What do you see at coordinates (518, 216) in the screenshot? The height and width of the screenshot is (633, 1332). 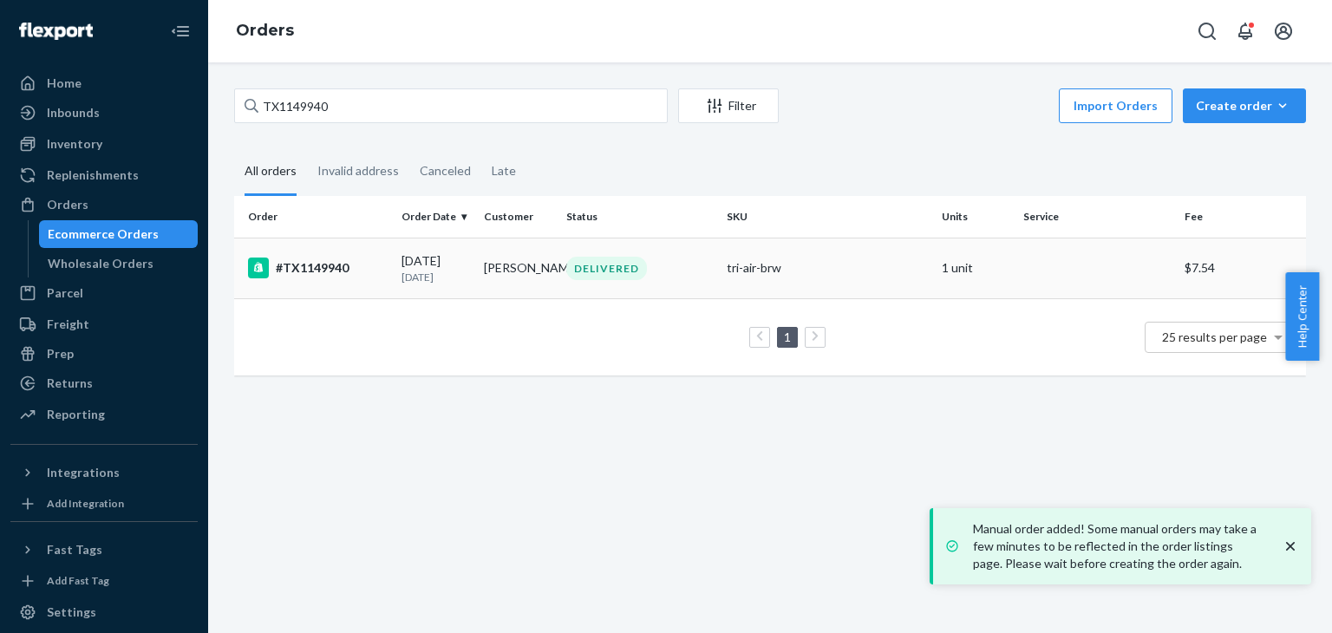 I see `div: Customer` at bounding box center [518, 216].